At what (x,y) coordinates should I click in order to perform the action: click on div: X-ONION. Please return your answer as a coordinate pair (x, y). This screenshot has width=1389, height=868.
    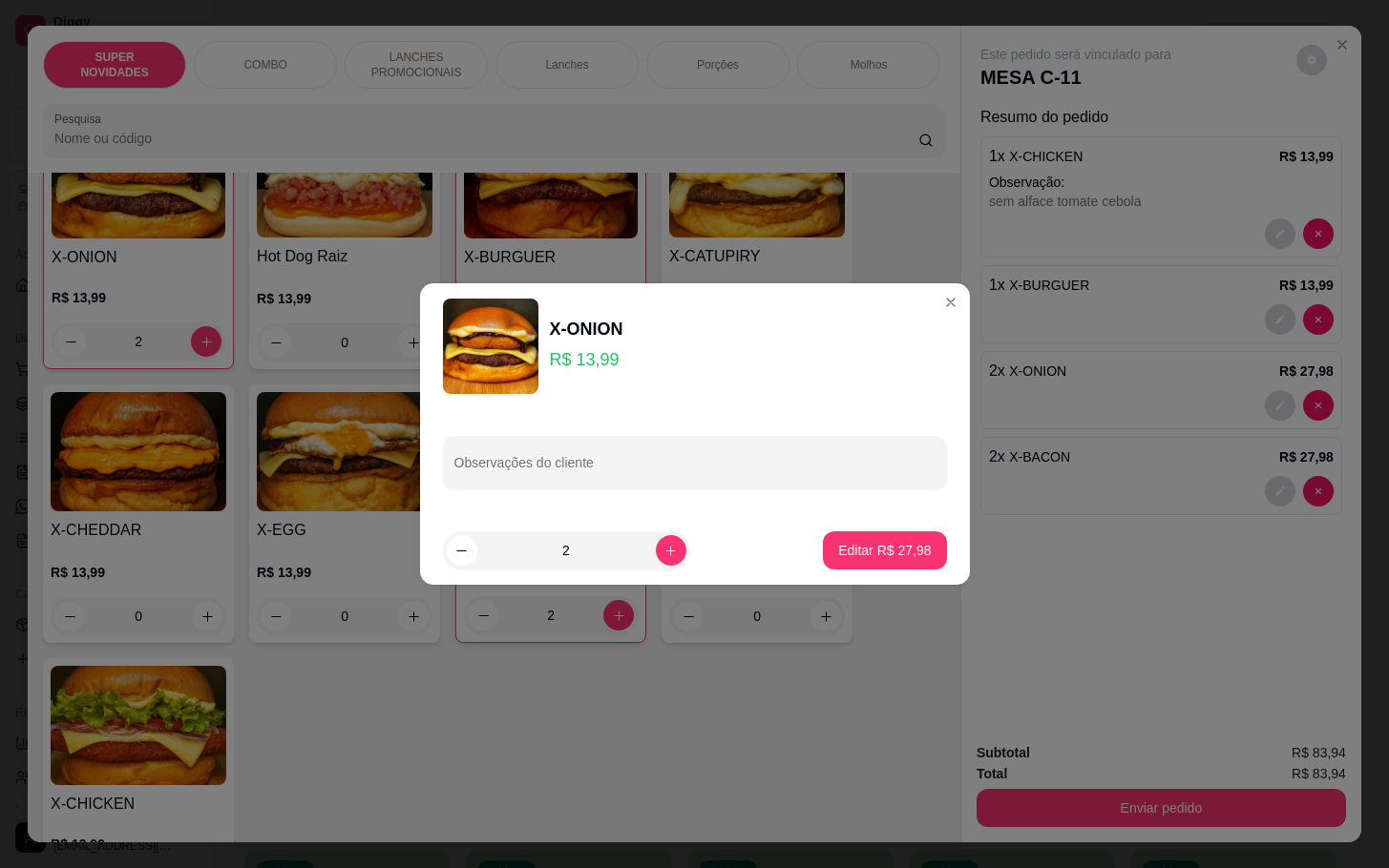
    Looking at the image, I should click on (587, 330).